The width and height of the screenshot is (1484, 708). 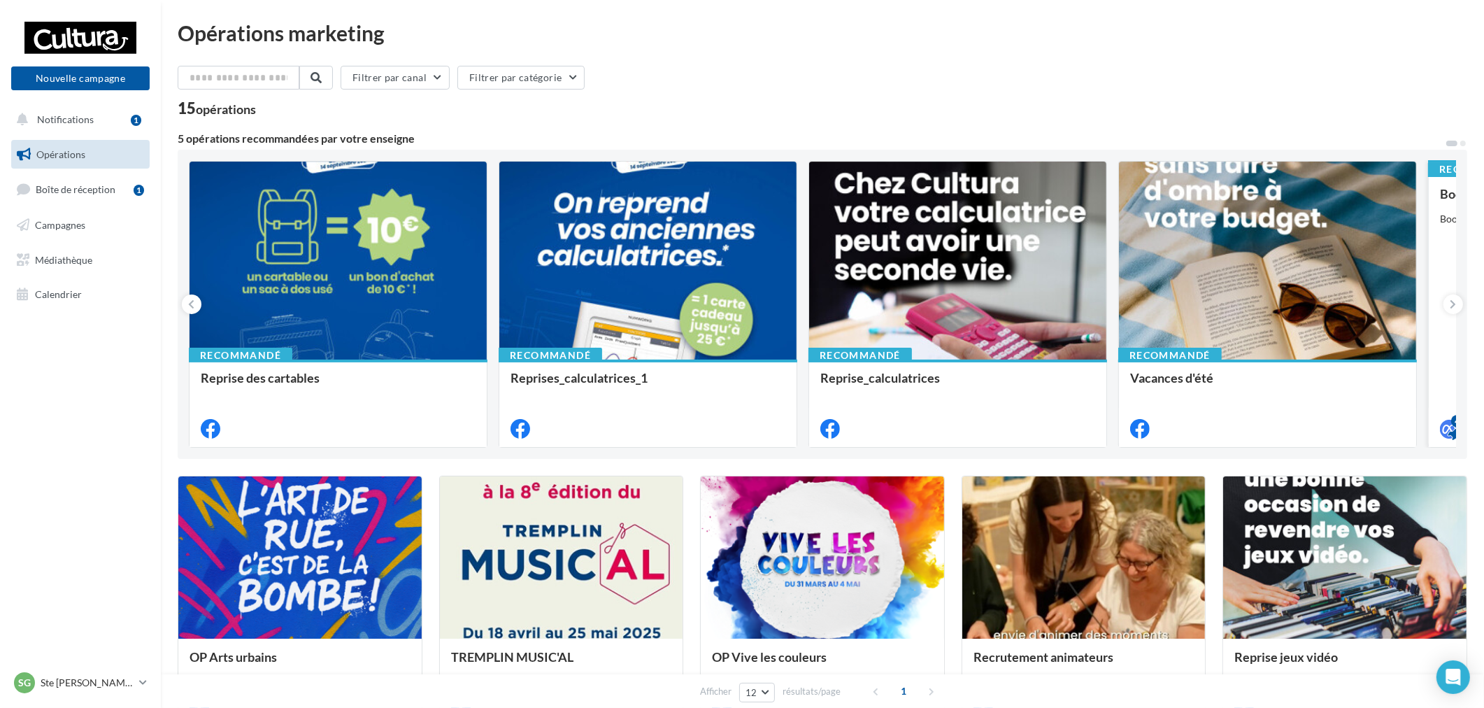 What do you see at coordinates (1267, 385) in the screenshot?
I see `div: Vacances d'été` at bounding box center [1267, 385].